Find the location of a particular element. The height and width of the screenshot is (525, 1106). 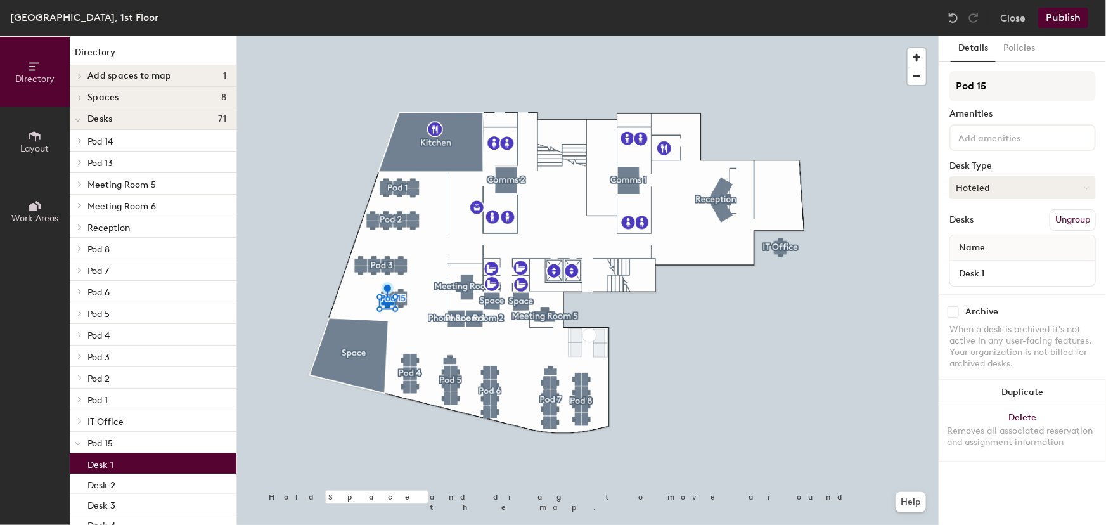

input: Unnamed desk is located at coordinates (1022, 273).